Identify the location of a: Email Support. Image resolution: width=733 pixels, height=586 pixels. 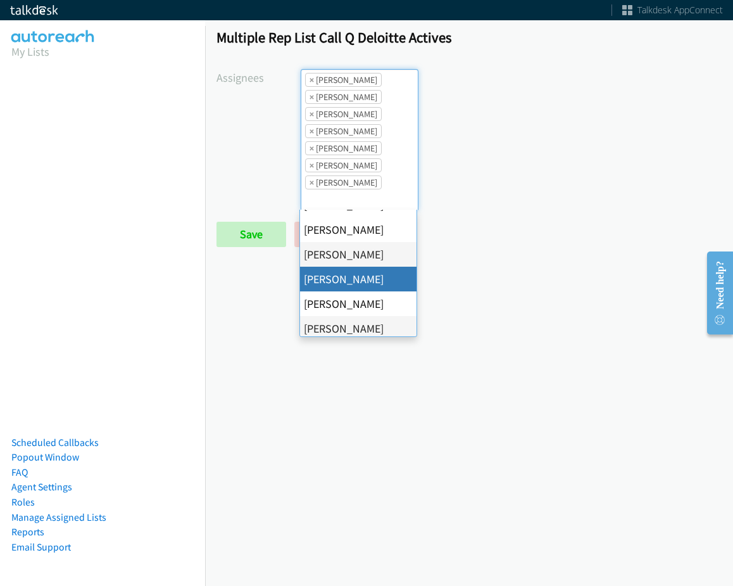
(41, 546).